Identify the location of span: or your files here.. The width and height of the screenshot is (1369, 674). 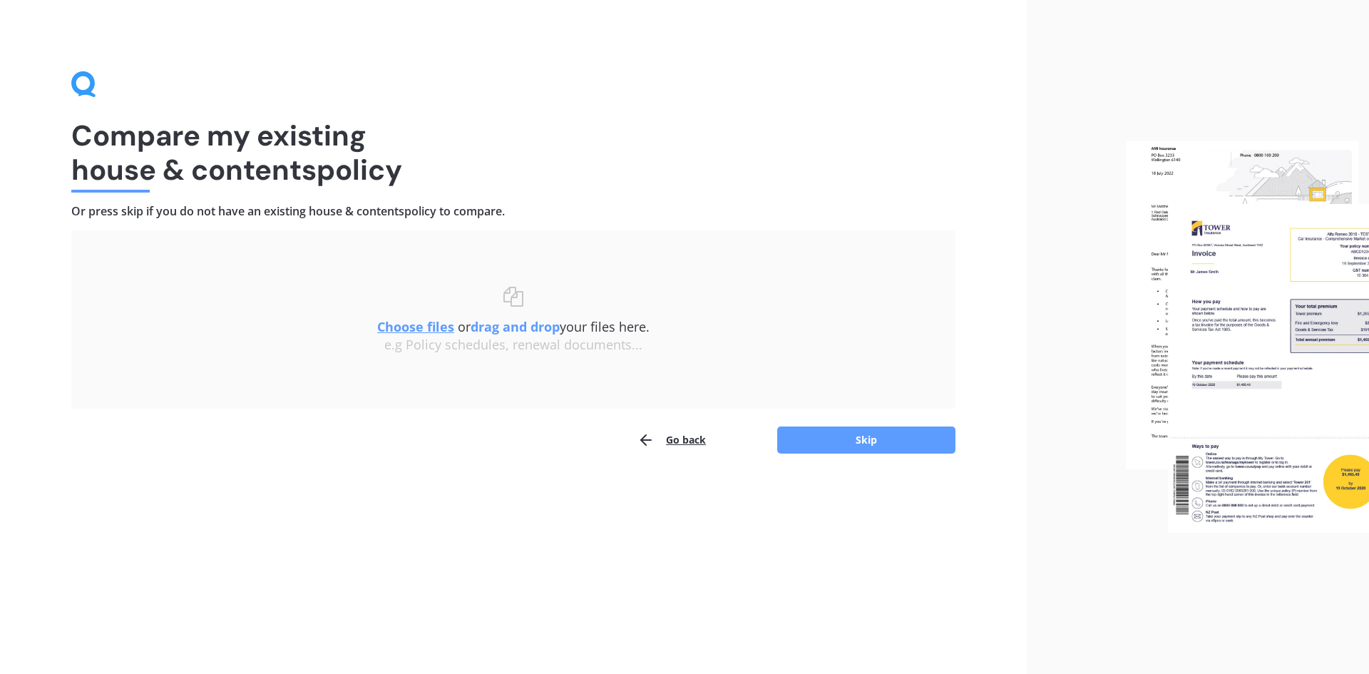
(513, 327).